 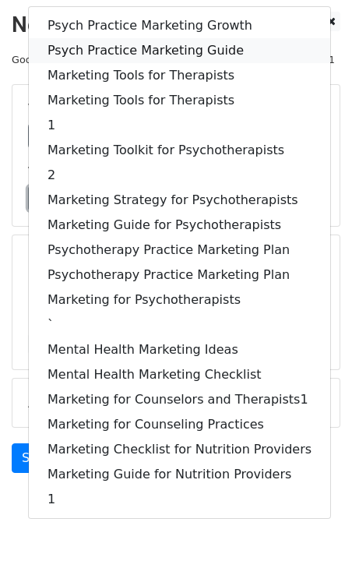 I want to click on a: Marketing for Psychotherapists, so click(x=179, y=300).